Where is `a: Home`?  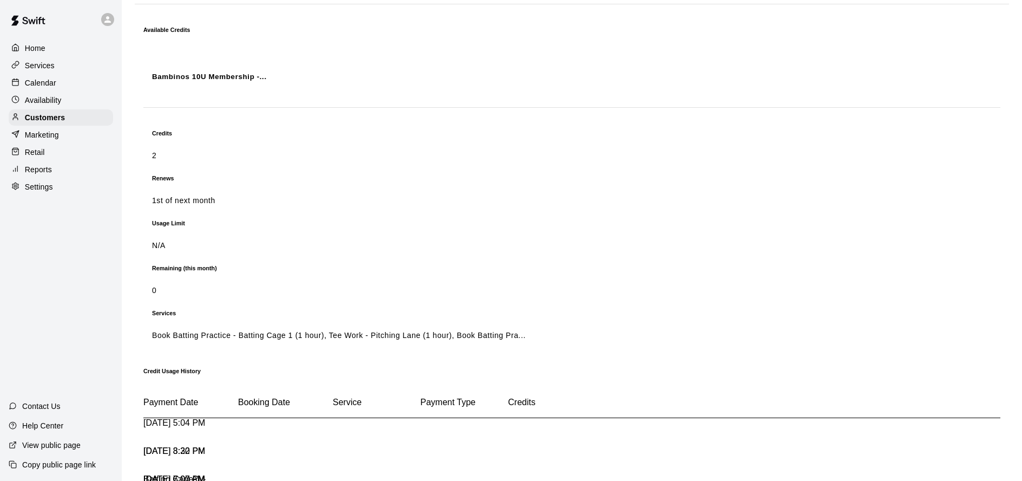 a: Home is located at coordinates (61, 48).